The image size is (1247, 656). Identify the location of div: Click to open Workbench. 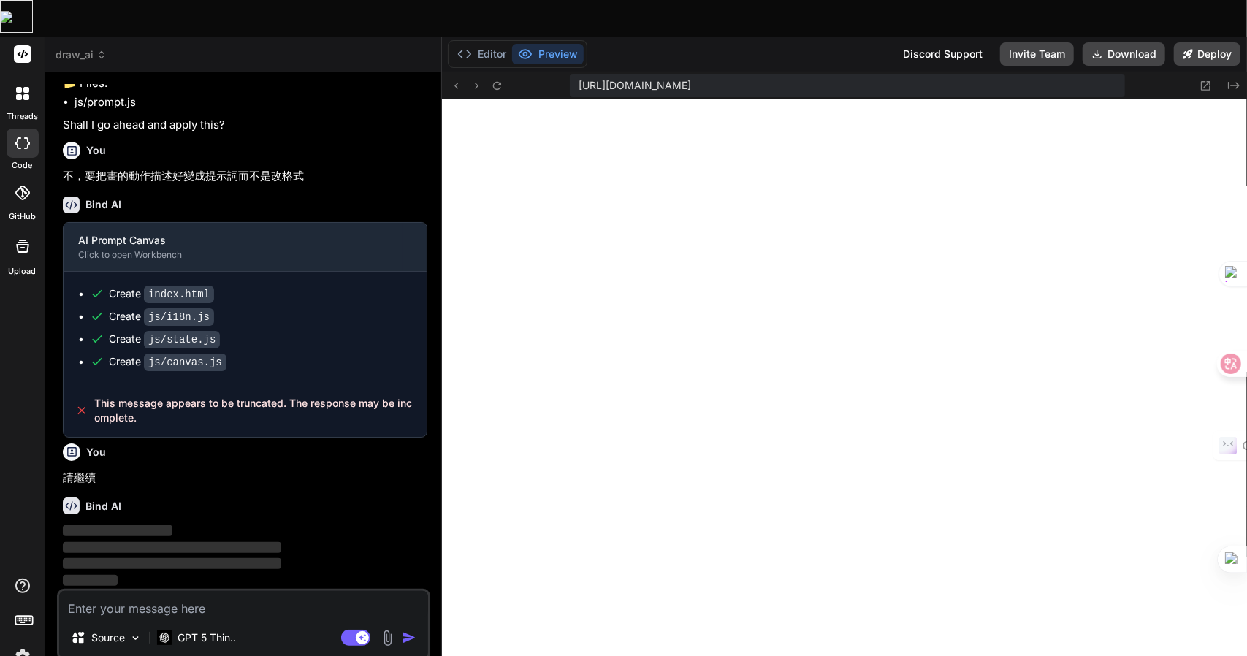
(233, 255).